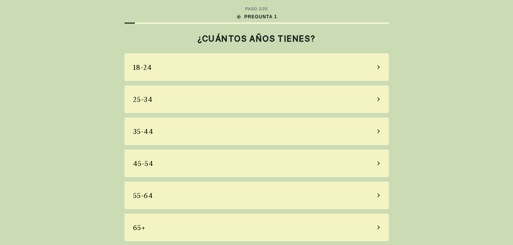  What do you see at coordinates (143, 99) in the screenshot?
I see `div: 25-34` at bounding box center [143, 99].